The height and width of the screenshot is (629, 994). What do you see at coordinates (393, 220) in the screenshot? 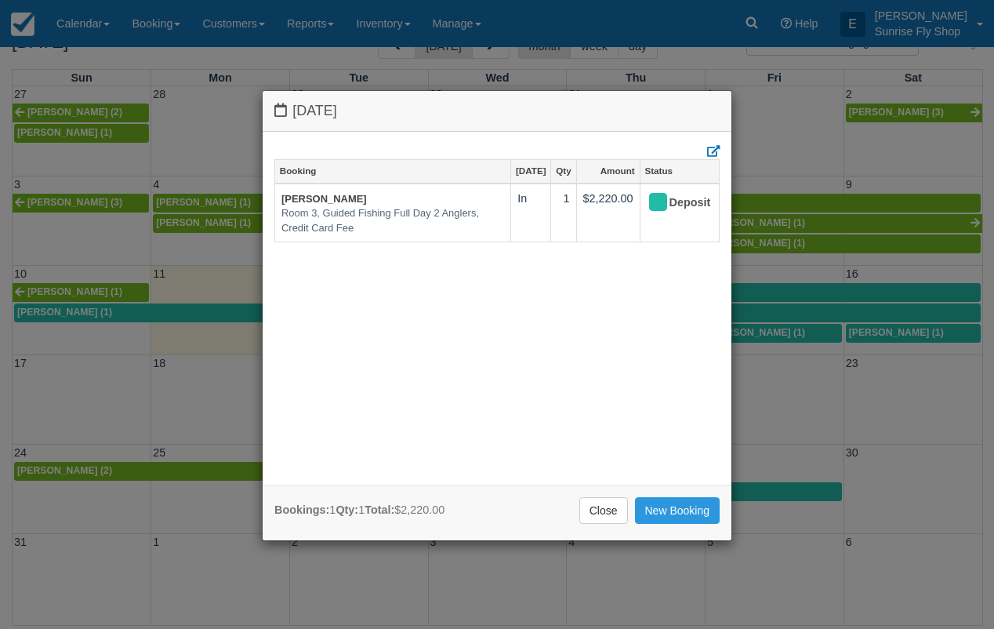
I see `em: Room 3, Guided Fishing Full Day 2 Anglers, Credit Card Fee` at bounding box center [393, 220].